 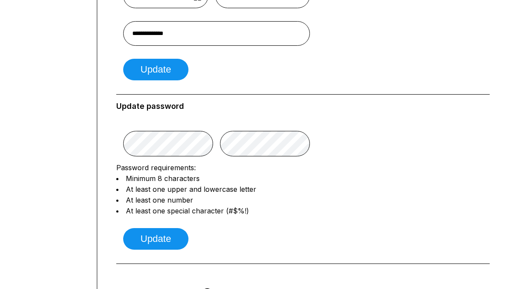 What do you see at coordinates (303, 106) in the screenshot?
I see `div: Update password` at bounding box center [303, 106].